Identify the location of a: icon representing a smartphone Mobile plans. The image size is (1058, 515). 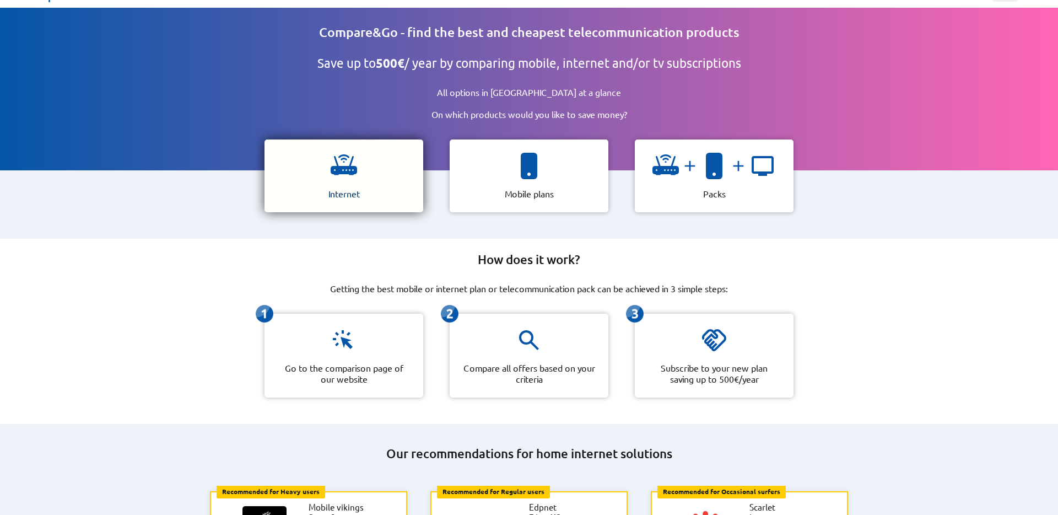
(529, 176).